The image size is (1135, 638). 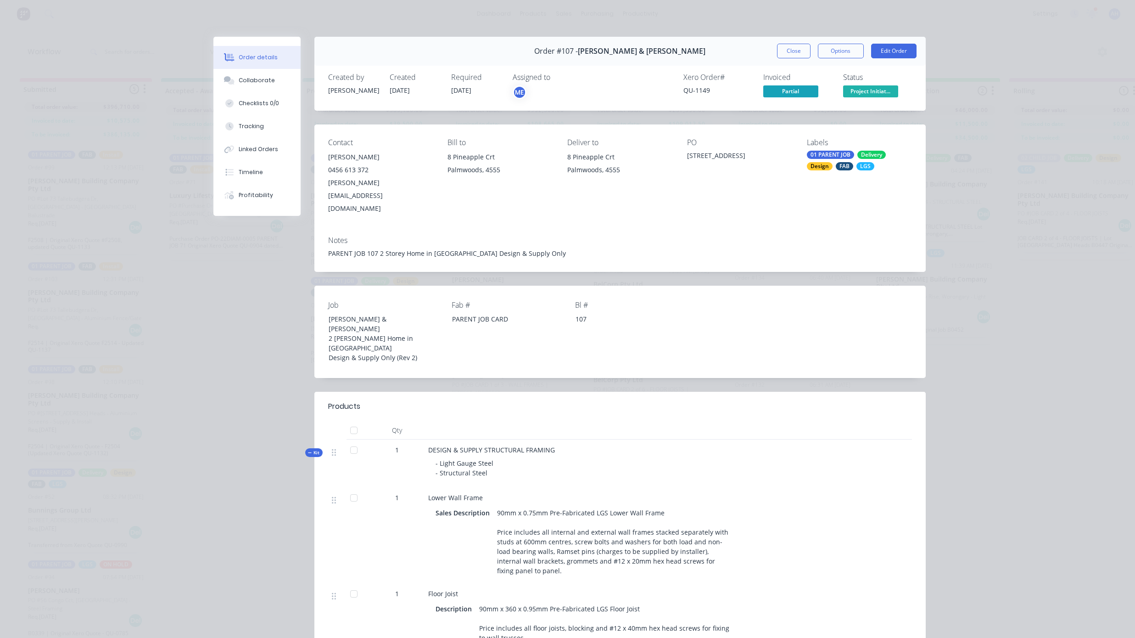 I want to click on div: 107, so click(x=626, y=319).